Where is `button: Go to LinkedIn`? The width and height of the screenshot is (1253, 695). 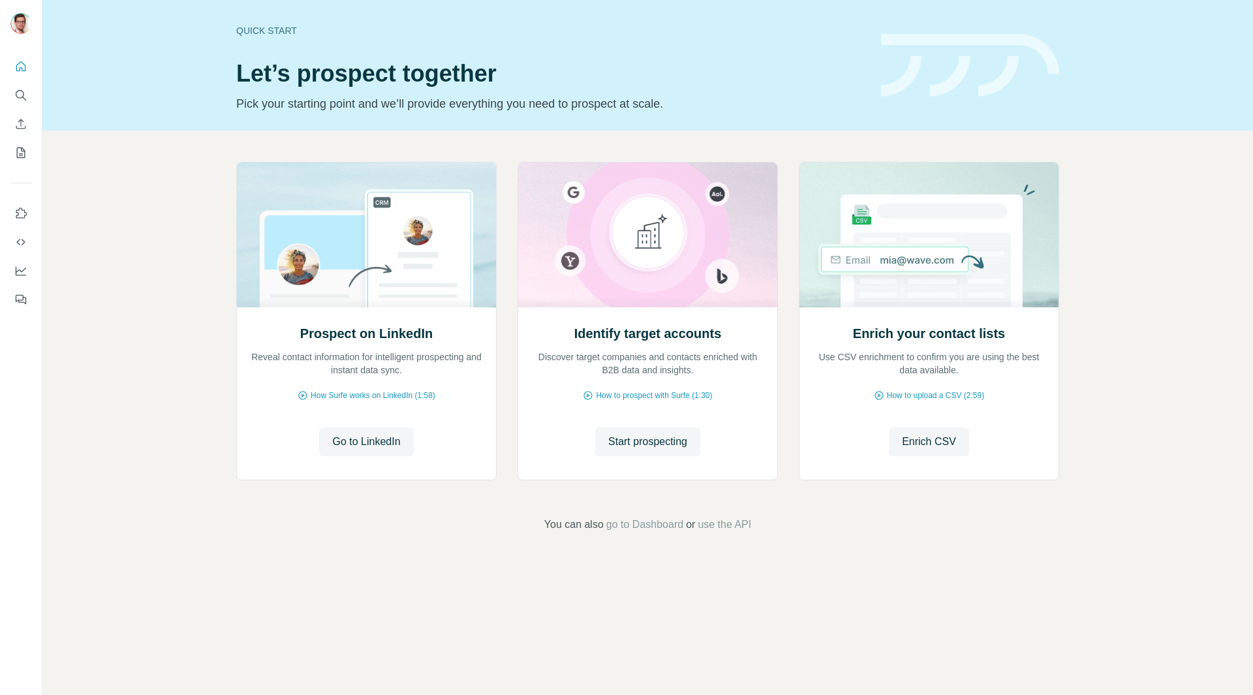
button: Go to LinkedIn is located at coordinates (366, 442).